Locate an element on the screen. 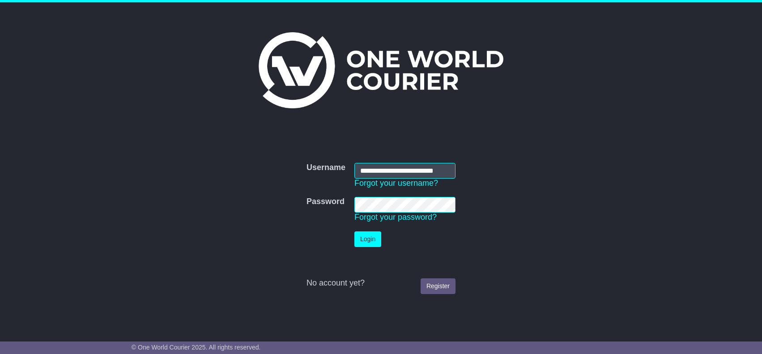 The image size is (762, 354). label: Password is located at coordinates (325, 202).